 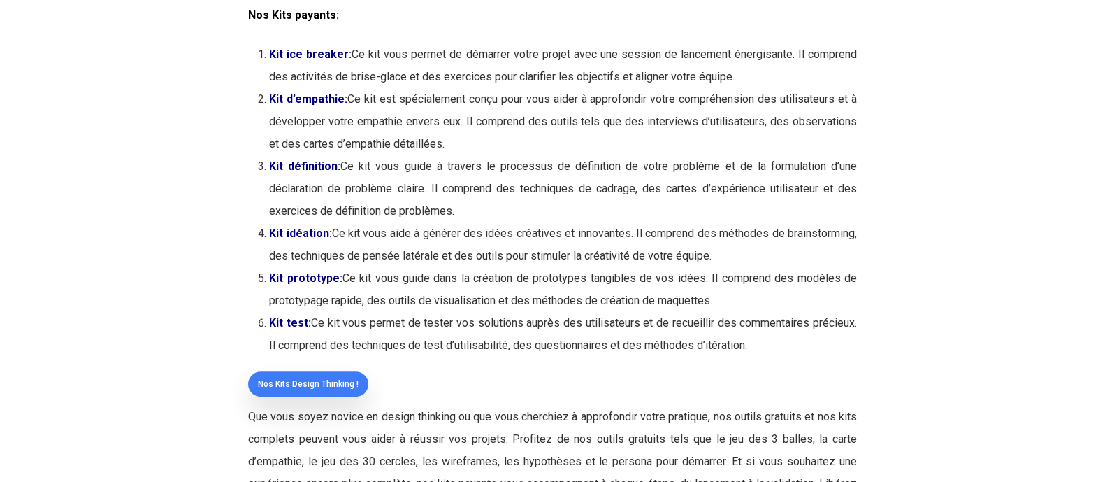 What do you see at coordinates (563, 122) in the screenshot?
I see `li: Ce kit est spécialement conçu pour vous aider à approfondir votre compréhension des utilisateurs ...` at bounding box center [563, 122].